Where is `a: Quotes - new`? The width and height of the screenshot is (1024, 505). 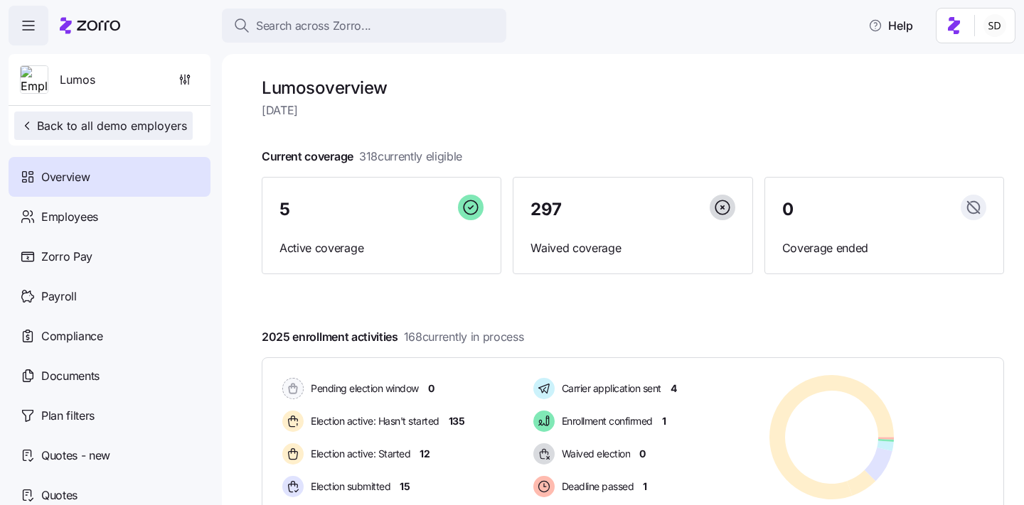
a: Quotes - new is located at coordinates (109, 456).